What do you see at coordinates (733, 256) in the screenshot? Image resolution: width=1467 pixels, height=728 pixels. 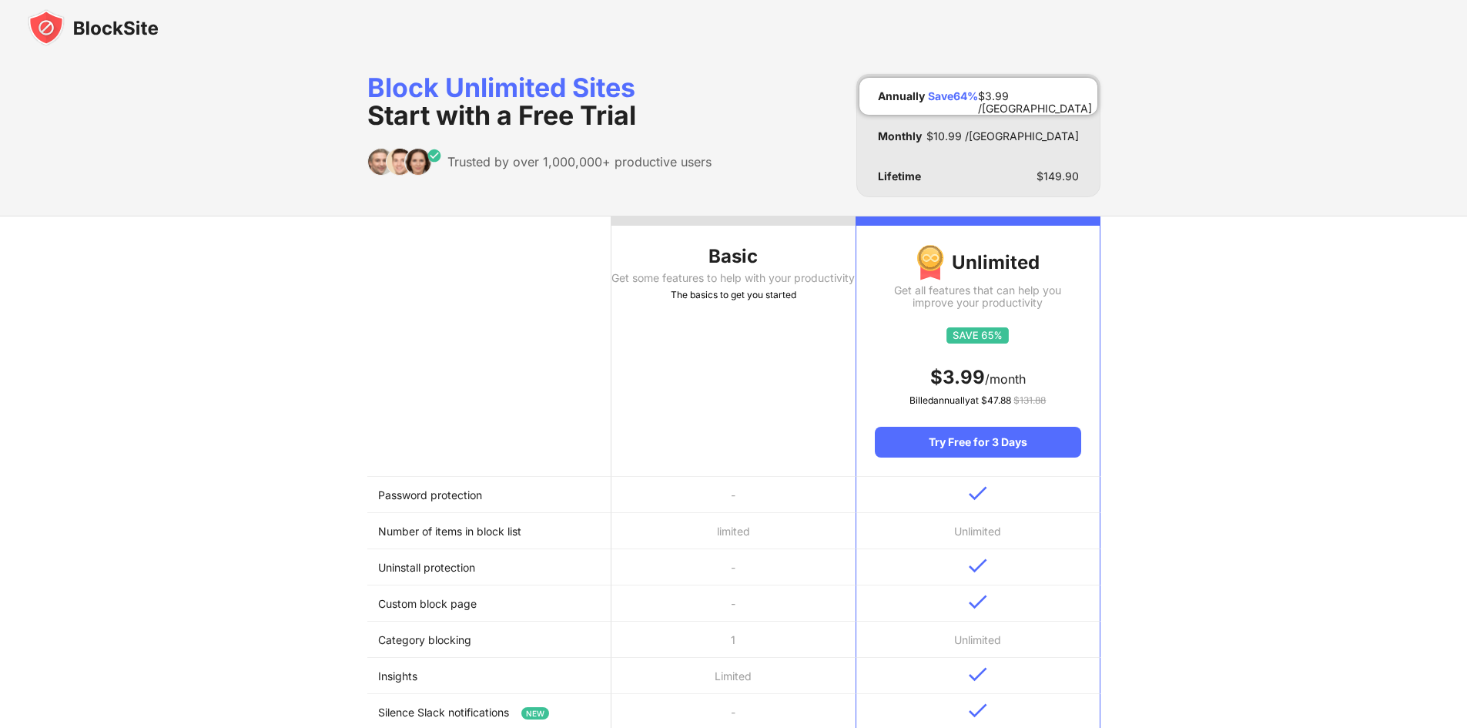 I see `div: Basic` at bounding box center [733, 256].